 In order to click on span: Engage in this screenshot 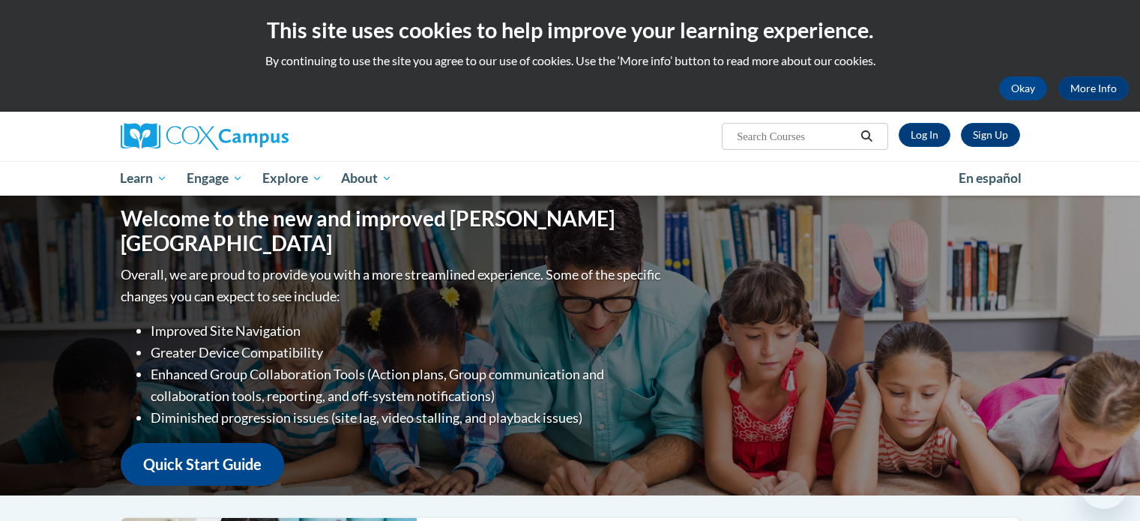, I will do `click(214, 178)`.